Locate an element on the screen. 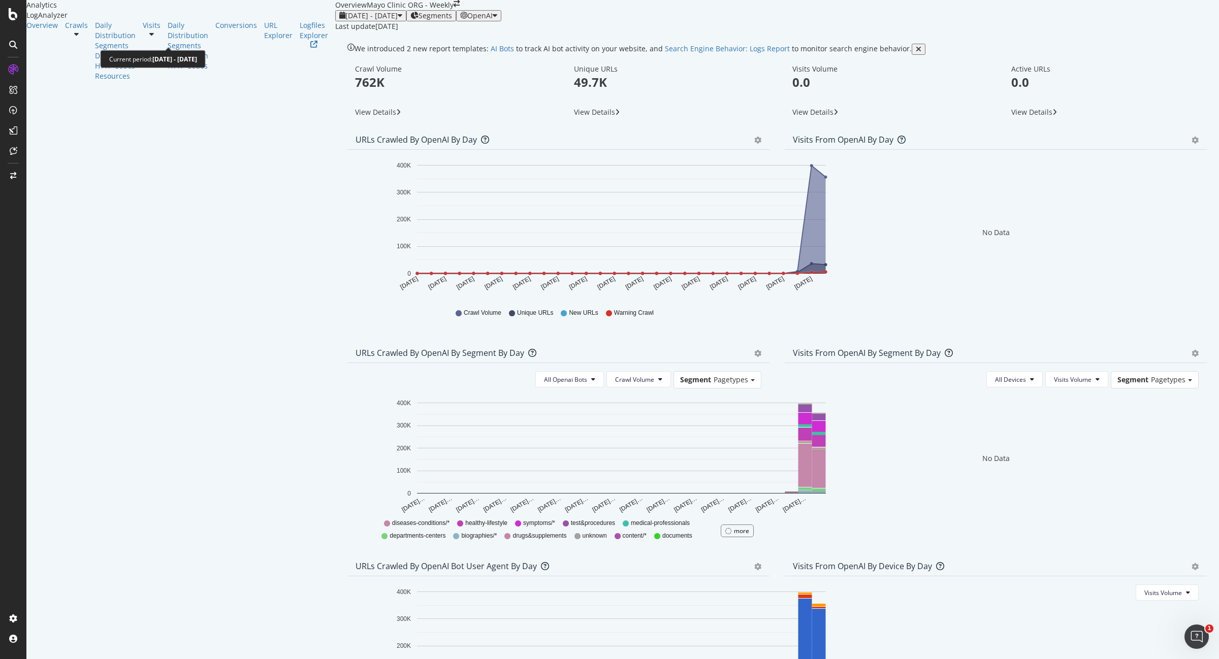 Image resolution: width=1219 pixels, height=659 pixels. span: unknown is located at coordinates (595, 536).